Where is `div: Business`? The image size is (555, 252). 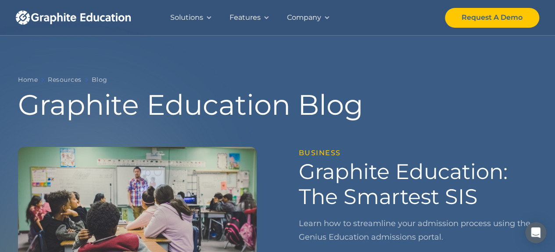 div: Business is located at coordinates (418, 153).